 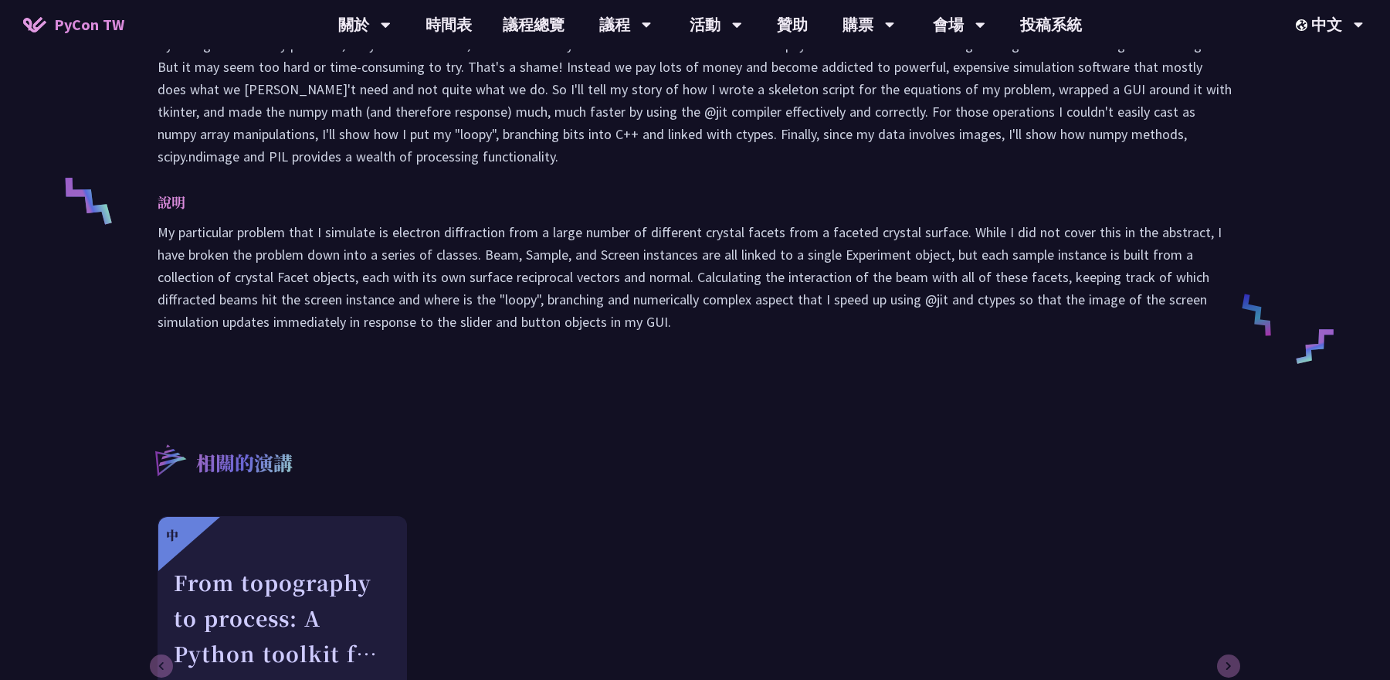 I want to click on img: Locale Icon, so click(x=1304, y=25).